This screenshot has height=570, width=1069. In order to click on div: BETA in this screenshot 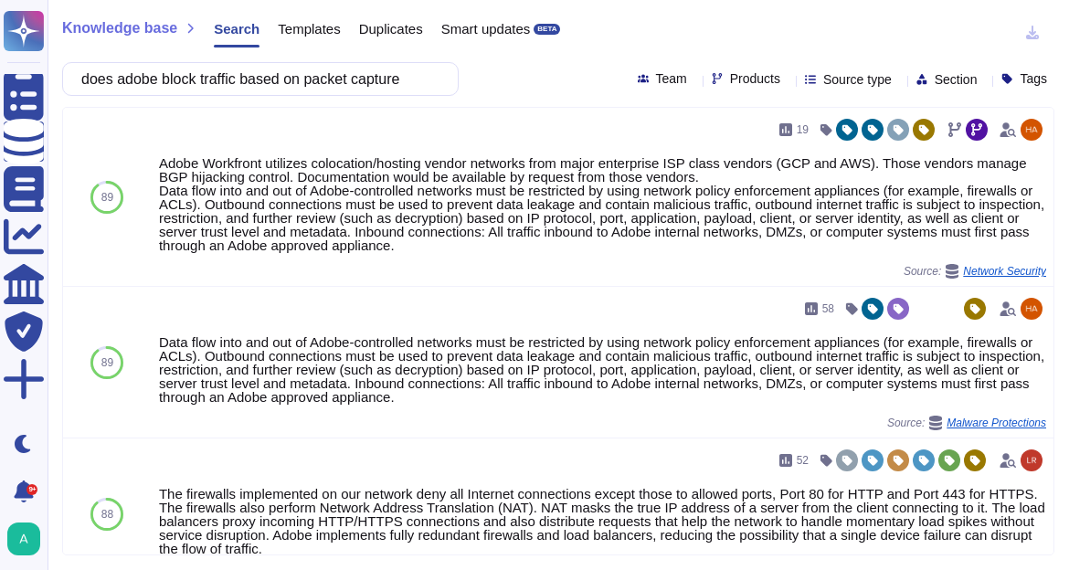, I will do `click(547, 29)`.